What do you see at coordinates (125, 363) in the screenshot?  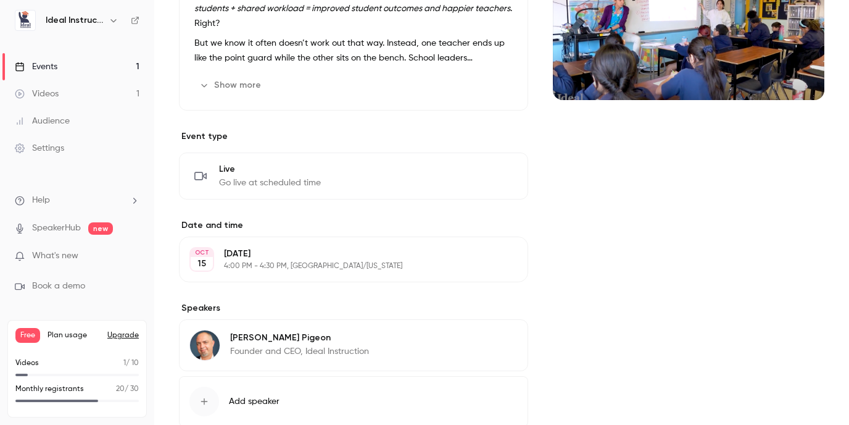 I see `span: 1` at bounding box center [125, 363].